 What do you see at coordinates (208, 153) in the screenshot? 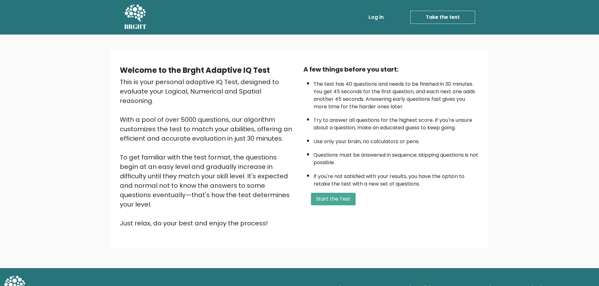
I see `div: This is your personal adaptive IQ Test, designed to evaluate your Logical, Numerical and Spatial ...` at bounding box center [208, 153].